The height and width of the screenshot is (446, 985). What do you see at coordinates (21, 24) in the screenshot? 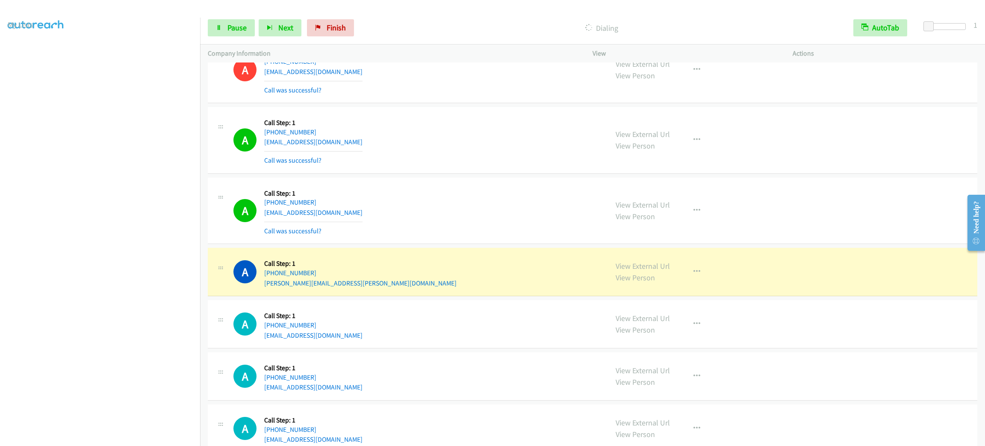
I see `a: My Lists` at bounding box center [21, 24].